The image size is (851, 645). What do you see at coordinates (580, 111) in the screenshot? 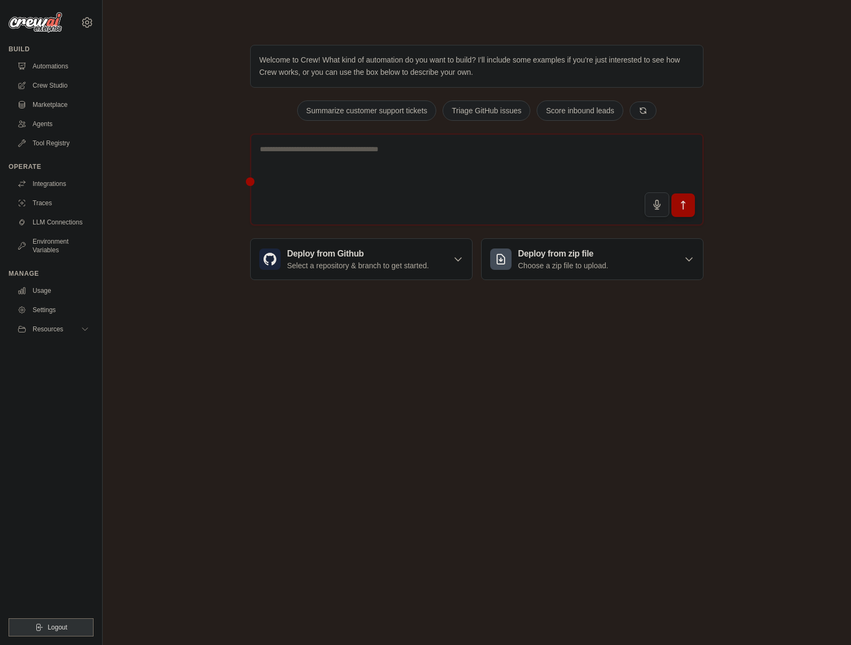
I see `button: Score inbound leads` at bounding box center [580, 111].